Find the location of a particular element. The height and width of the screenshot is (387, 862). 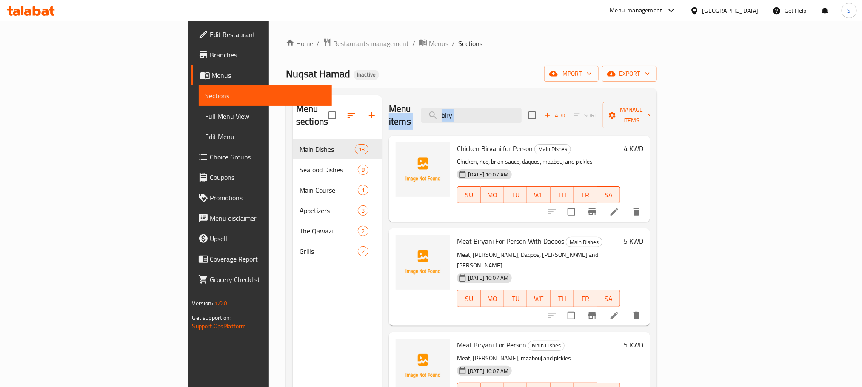

a: Upsell is located at coordinates (262, 239).